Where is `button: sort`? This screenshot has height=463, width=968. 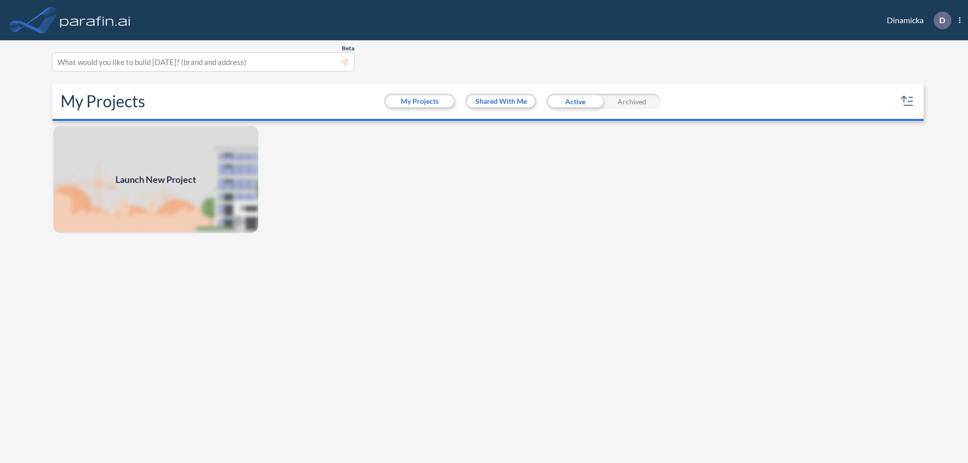 button: sort is located at coordinates (908, 101).